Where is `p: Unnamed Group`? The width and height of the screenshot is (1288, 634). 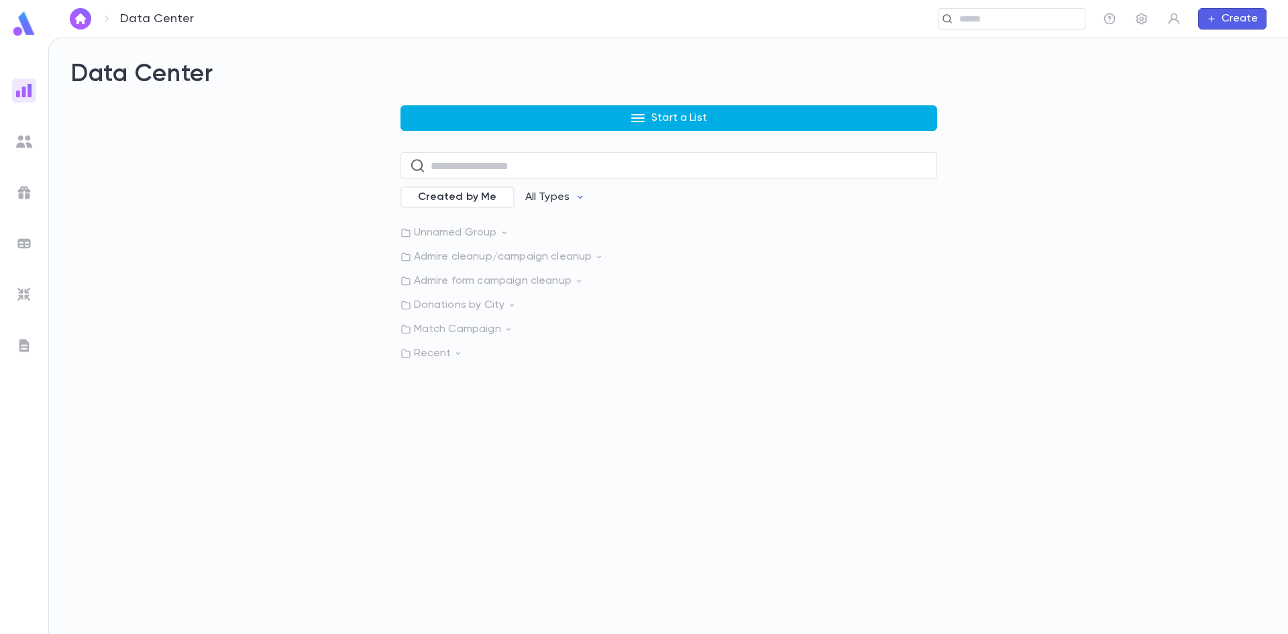 p: Unnamed Group is located at coordinates (669, 233).